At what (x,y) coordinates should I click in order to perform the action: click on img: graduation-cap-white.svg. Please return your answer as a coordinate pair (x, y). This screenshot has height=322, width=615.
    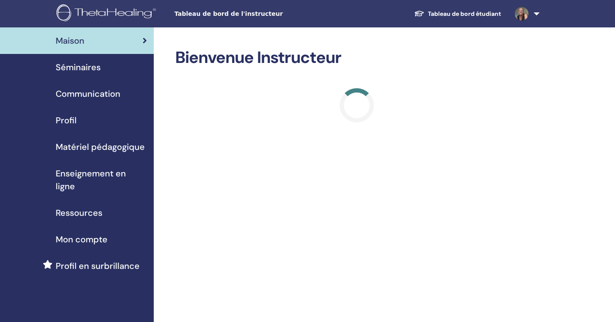
    Looking at the image, I should click on (420, 13).